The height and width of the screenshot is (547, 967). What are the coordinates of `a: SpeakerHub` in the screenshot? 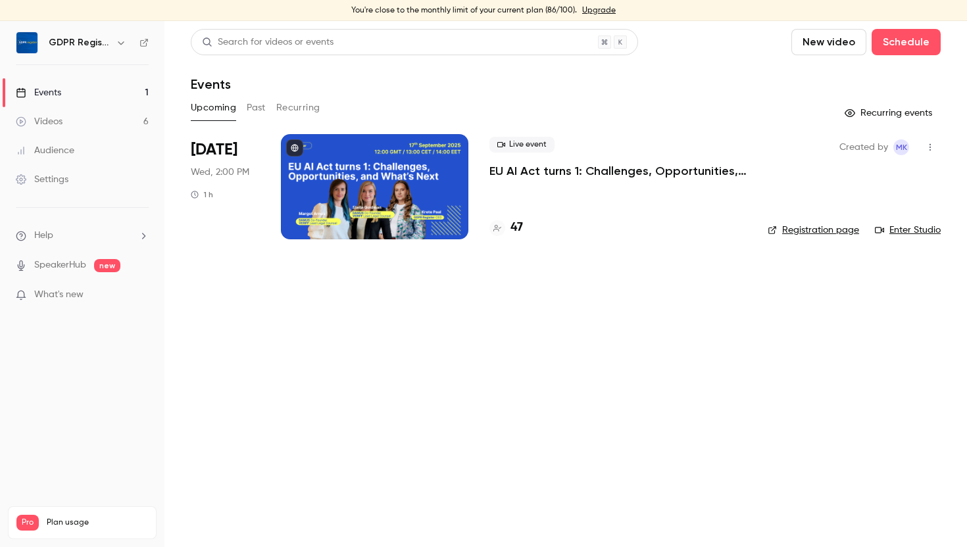 It's located at (60, 265).